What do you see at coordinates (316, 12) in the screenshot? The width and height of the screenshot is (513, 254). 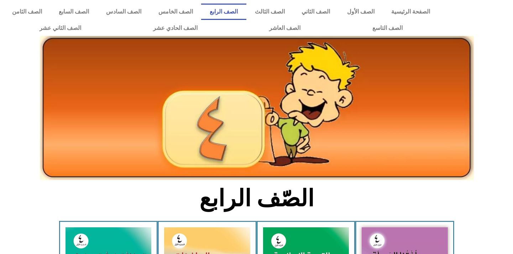 I see `a: الصف الثاني` at bounding box center [316, 12].